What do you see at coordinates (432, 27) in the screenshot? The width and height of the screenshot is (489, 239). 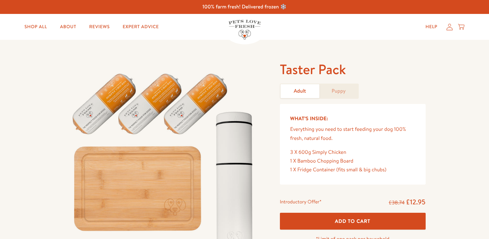 I see `a: Help` at bounding box center [432, 27].